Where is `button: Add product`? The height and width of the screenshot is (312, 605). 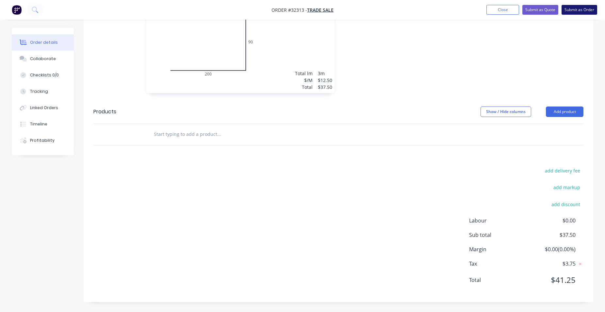
button: Add product is located at coordinates (564, 112).